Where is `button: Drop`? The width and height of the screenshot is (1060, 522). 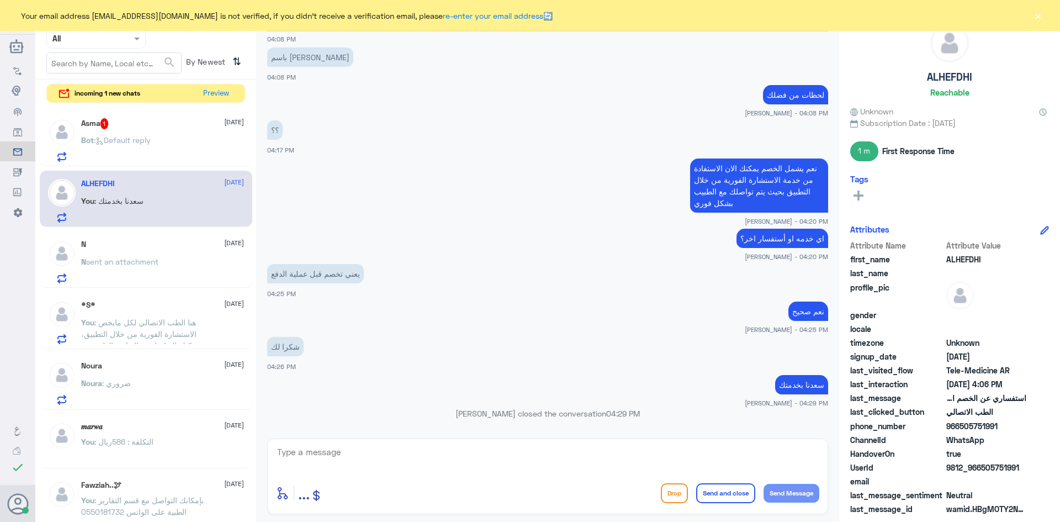
button: Drop is located at coordinates (674, 493).